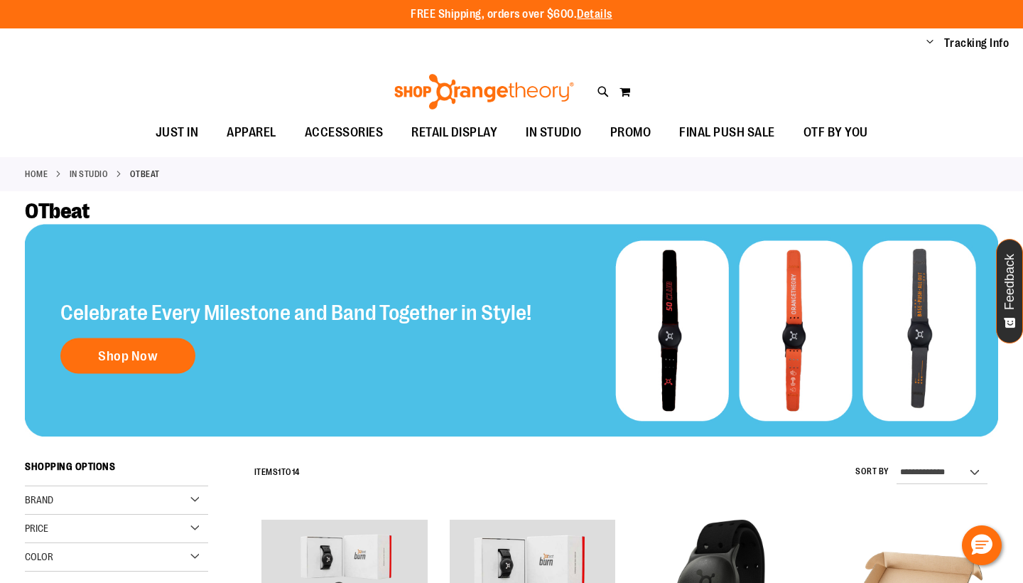 This screenshot has width=1023, height=583. Describe the element at coordinates (117, 557) in the screenshot. I see `div: Color` at that location.